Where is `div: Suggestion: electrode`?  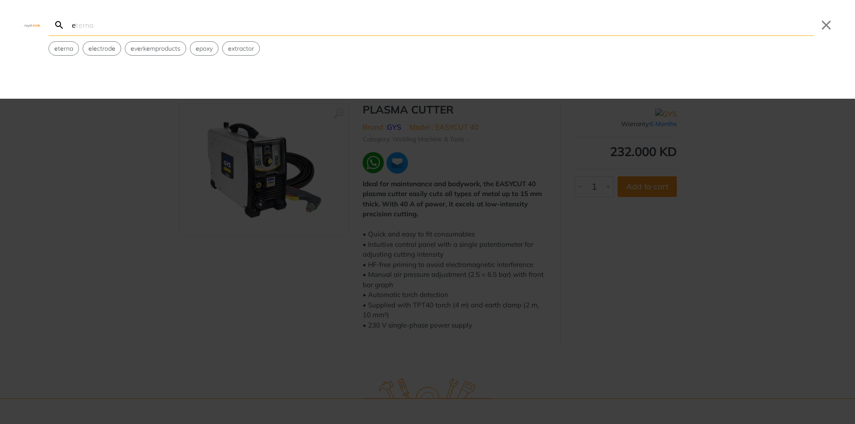 div: Suggestion: electrode is located at coordinates (102, 48).